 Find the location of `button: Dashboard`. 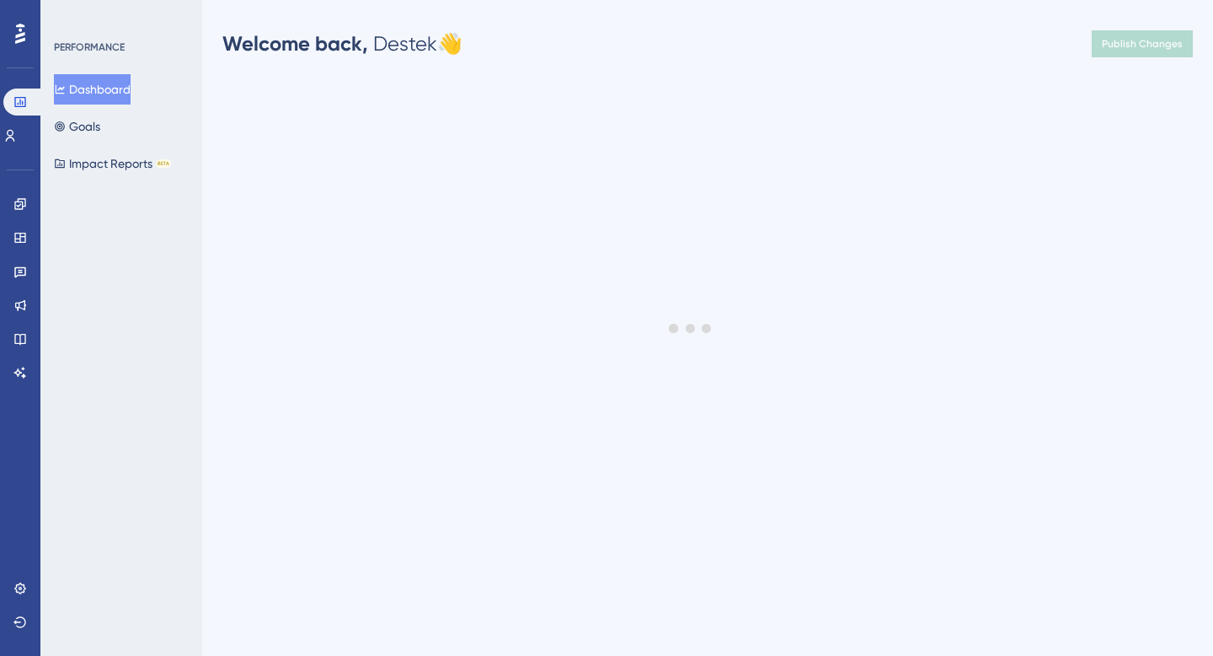

button: Dashboard is located at coordinates (92, 89).